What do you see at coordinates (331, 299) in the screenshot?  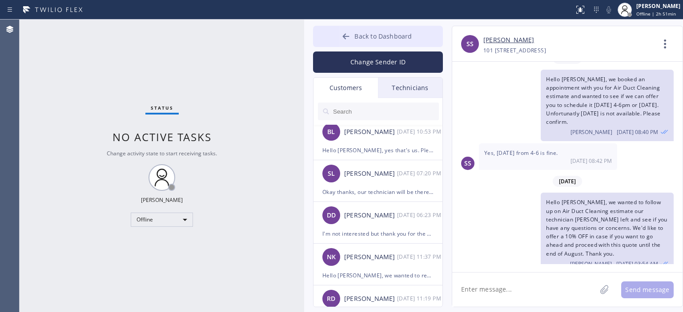 I see `span: RD` at bounding box center [331, 299].